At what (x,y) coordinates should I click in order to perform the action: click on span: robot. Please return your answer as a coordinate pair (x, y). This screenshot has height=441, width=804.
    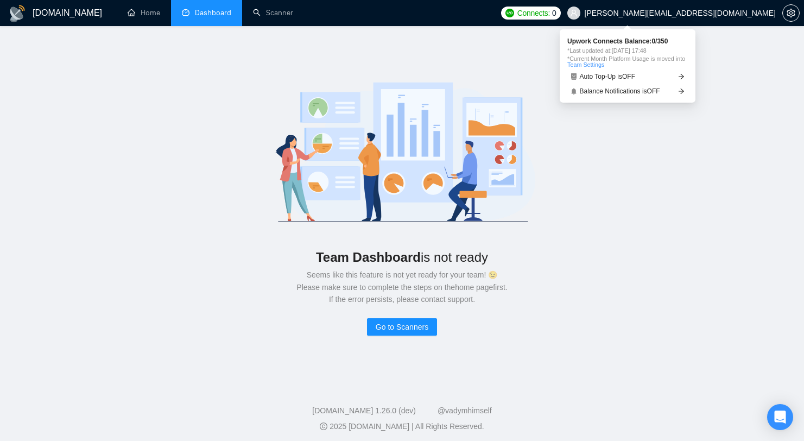
    Looking at the image, I should click on (574, 77).